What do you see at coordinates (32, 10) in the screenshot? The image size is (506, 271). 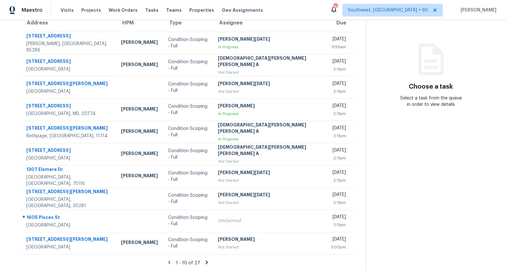 I see `span: Maestro` at bounding box center [32, 10].